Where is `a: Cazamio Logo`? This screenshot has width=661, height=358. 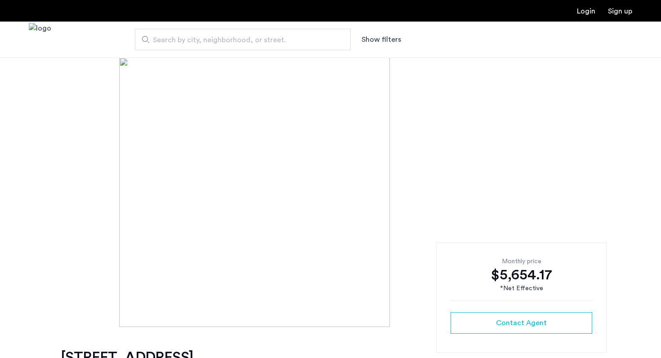 a: Cazamio Logo is located at coordinates (40, 40).